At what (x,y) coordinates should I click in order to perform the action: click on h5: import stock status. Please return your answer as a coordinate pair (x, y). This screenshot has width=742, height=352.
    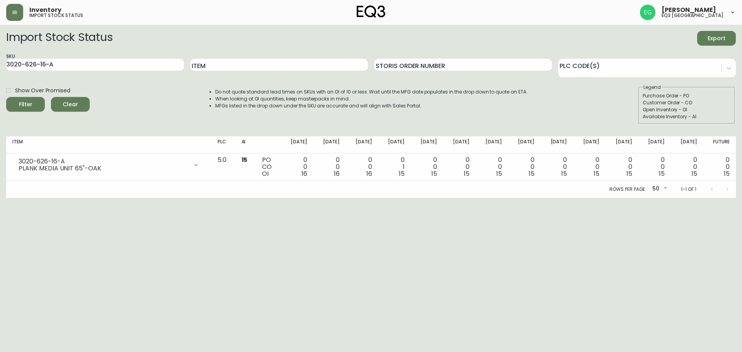
    Looking at the image, I should click on (56, 15).